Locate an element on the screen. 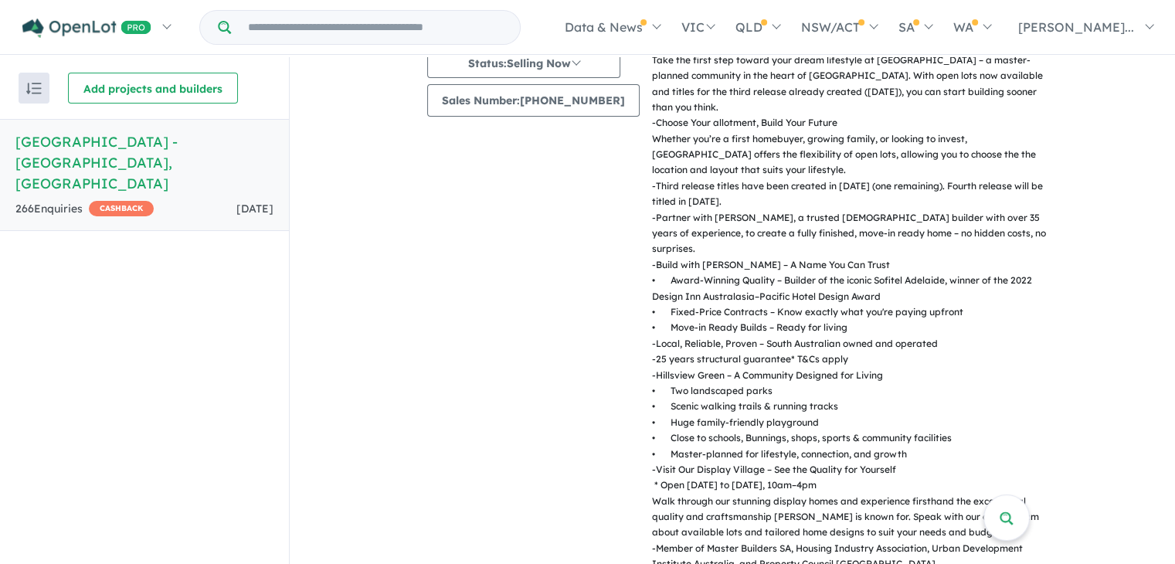 This screenshot has width=1175, height=564. p: - Local, Reliable, Proven – South Australian owned and operated is located at coordinates (850, 344).